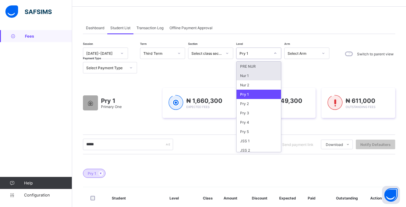 This screenshot has height=207, width=406. What do you see at coordinates (259, 85) in the screenshot?
I see `div: Nur 2` at bounding box center [259, 85].